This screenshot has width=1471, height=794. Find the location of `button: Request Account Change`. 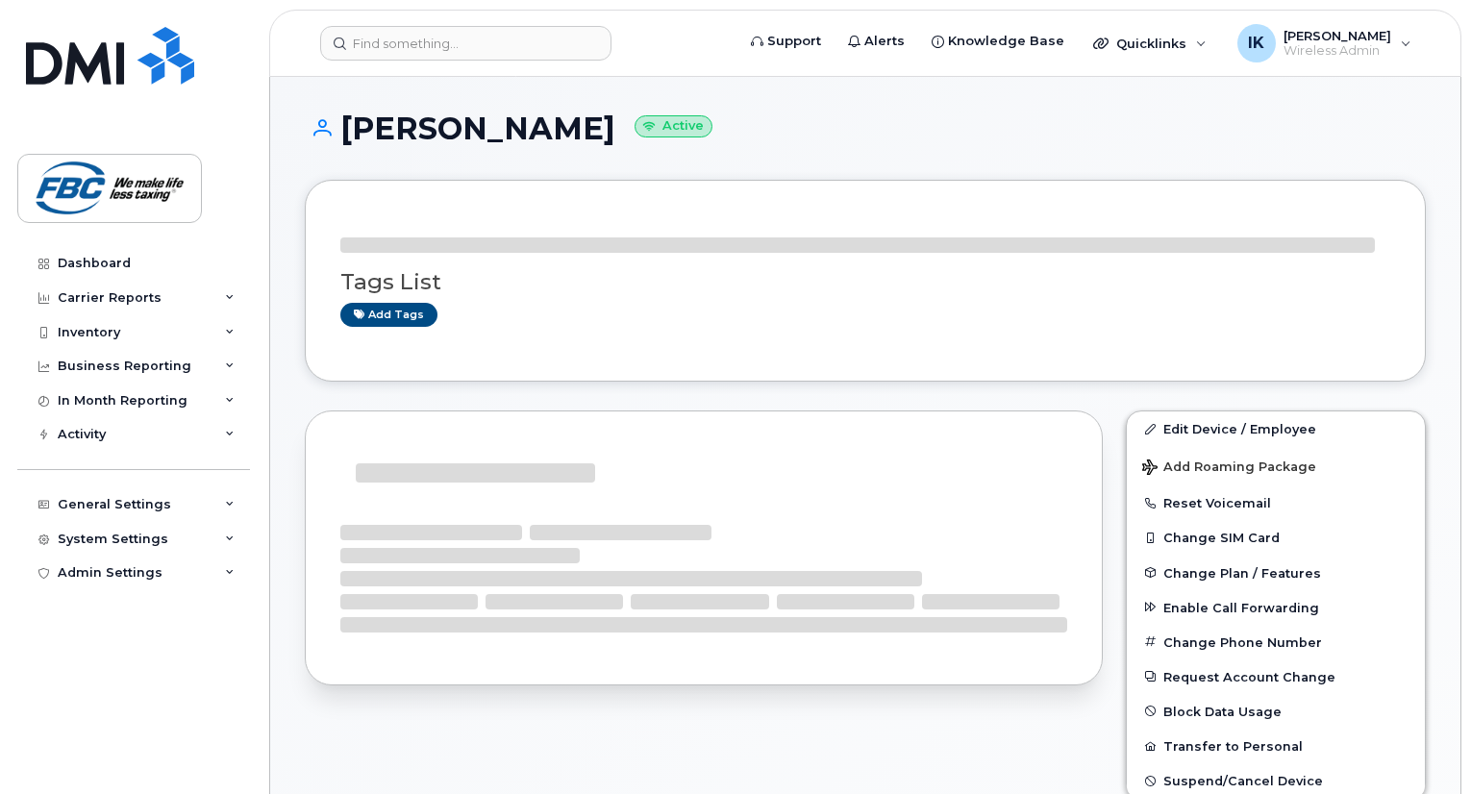

button: Request Account Change is located at coordinates (1276, 677).